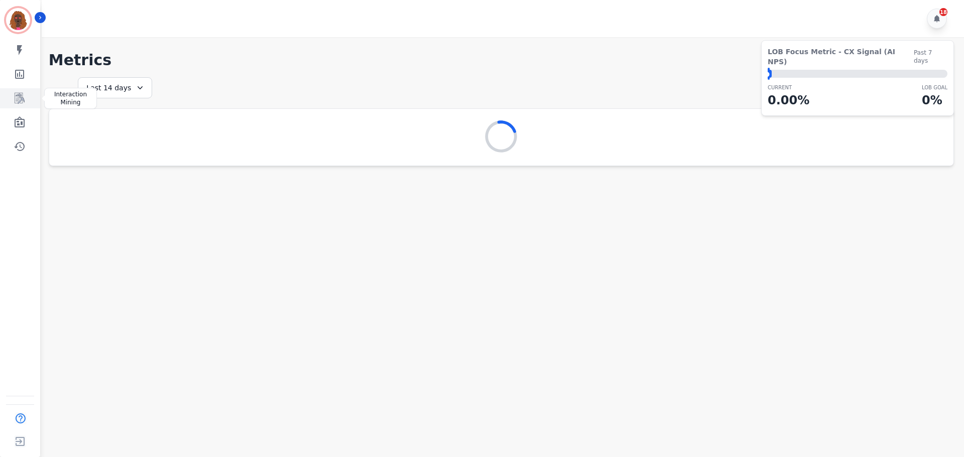 The height and width of the screenshot is (457, 964). I want to click on h1: Metrics, so click(501, 60).